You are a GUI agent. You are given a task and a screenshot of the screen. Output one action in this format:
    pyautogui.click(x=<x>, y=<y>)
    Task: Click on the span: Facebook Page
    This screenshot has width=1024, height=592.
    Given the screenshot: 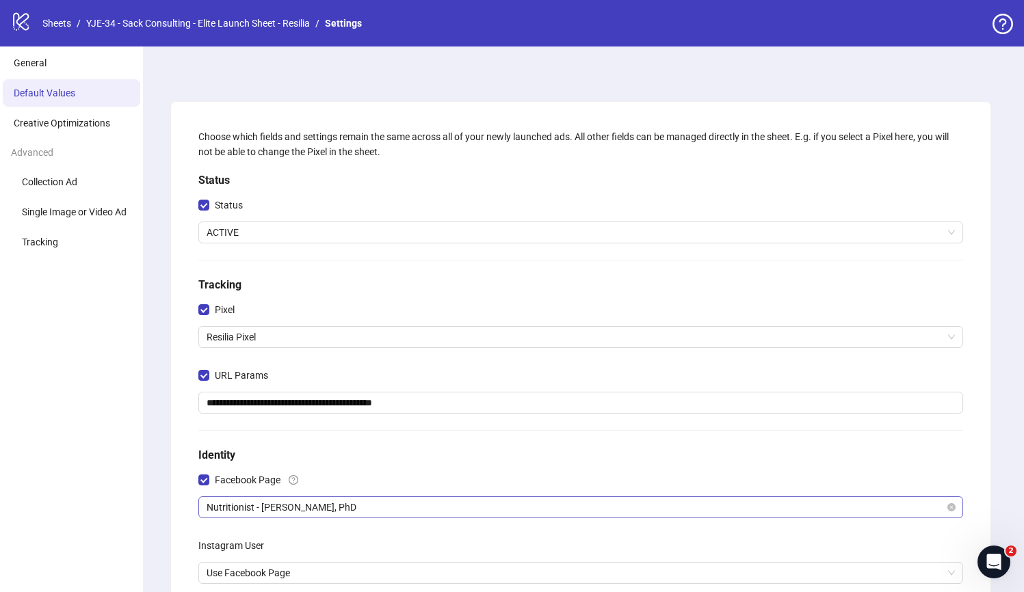 What is the action you would take?
    pyautogui.click(x=248, y=480)
    